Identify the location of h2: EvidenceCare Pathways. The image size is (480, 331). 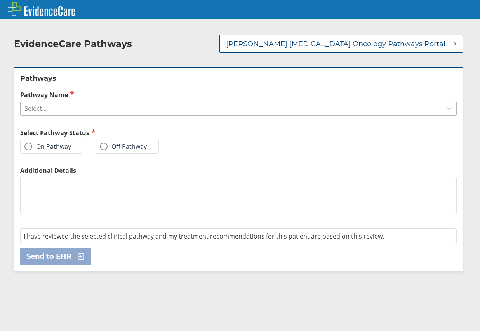
(73, 44).